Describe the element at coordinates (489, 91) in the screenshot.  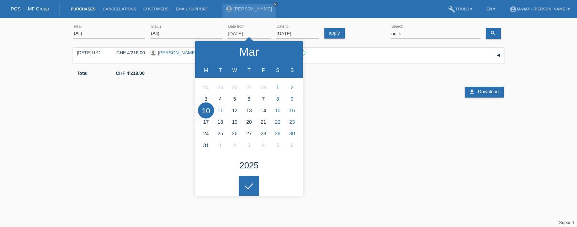
I see `span: Download` at that location.